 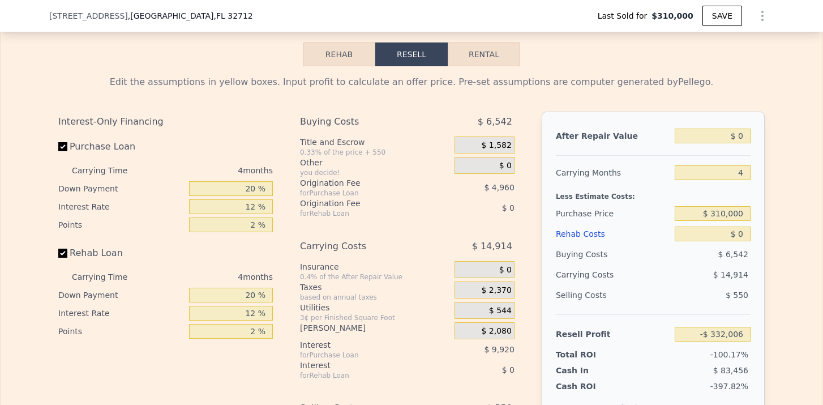 I want to click on div: Title and Escrow, so click(x=375, y=142).